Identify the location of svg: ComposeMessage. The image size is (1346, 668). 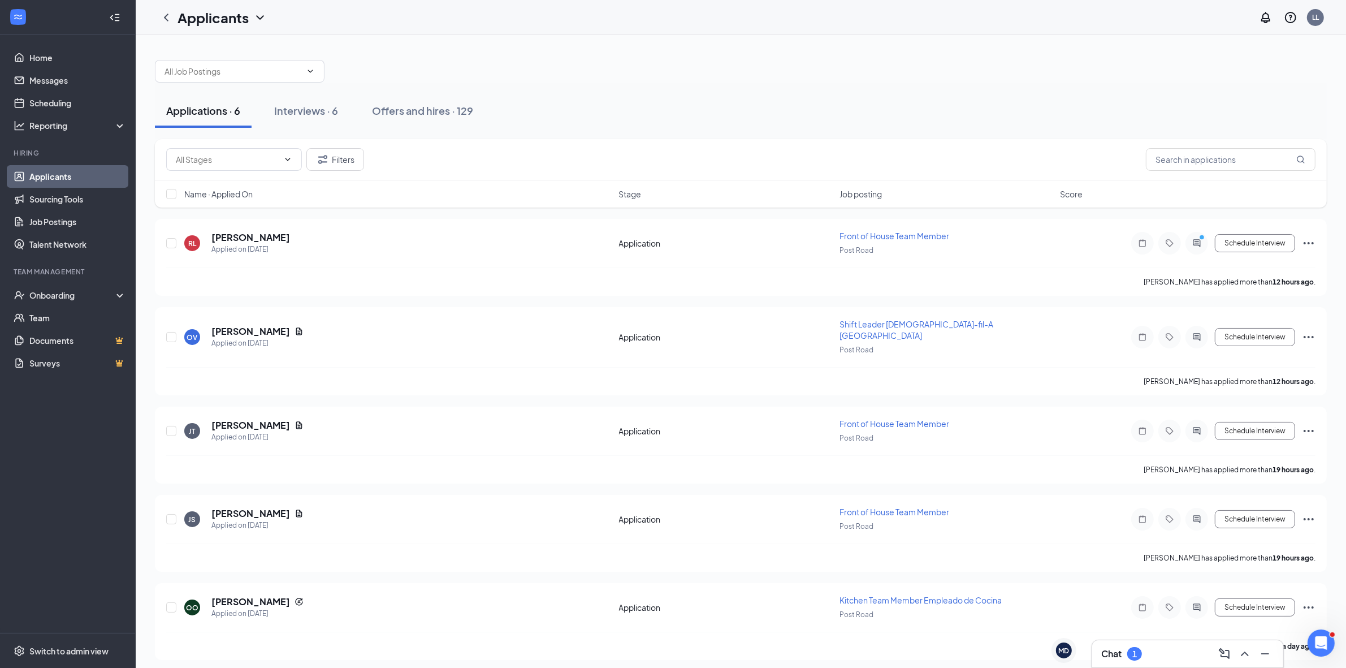
(1224, 653).